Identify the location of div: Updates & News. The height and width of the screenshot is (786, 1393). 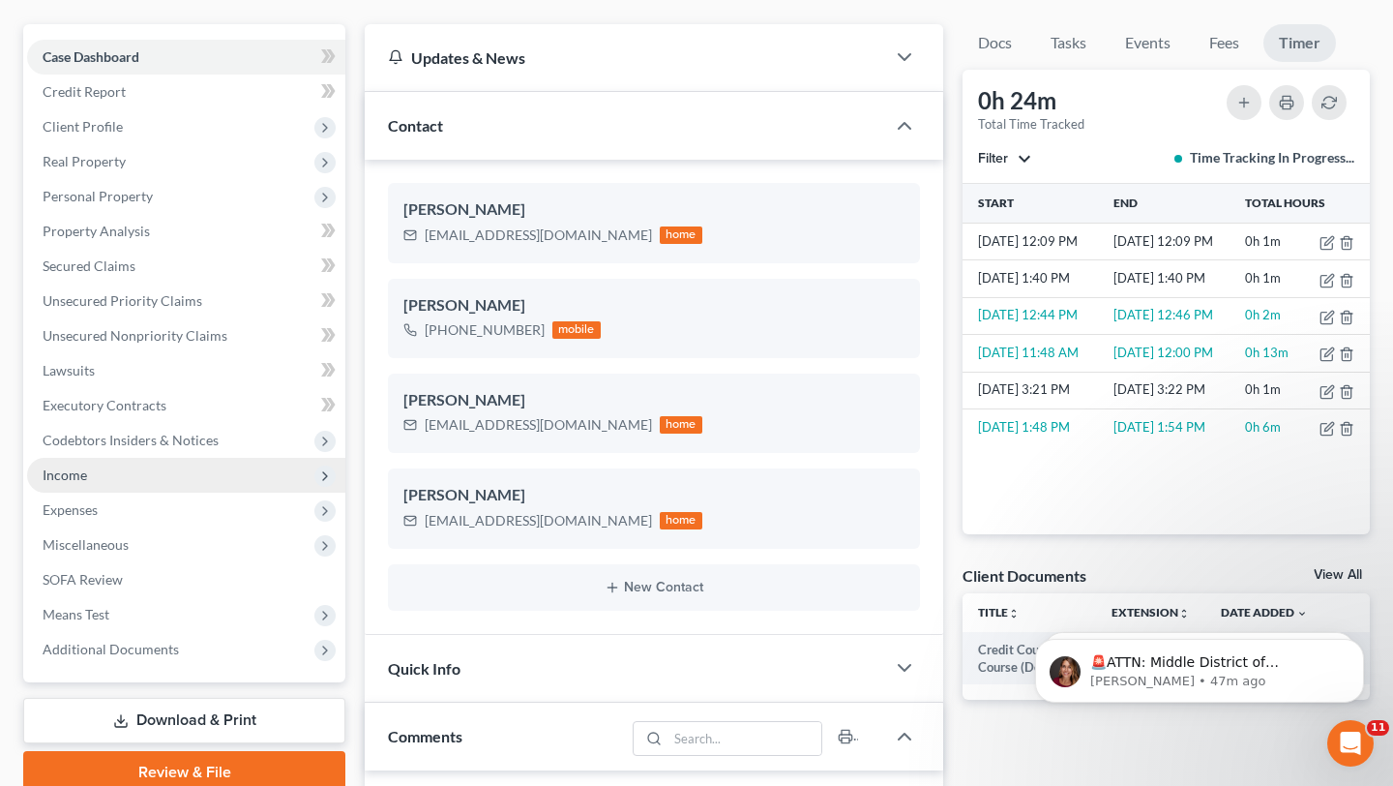
(625, 57).